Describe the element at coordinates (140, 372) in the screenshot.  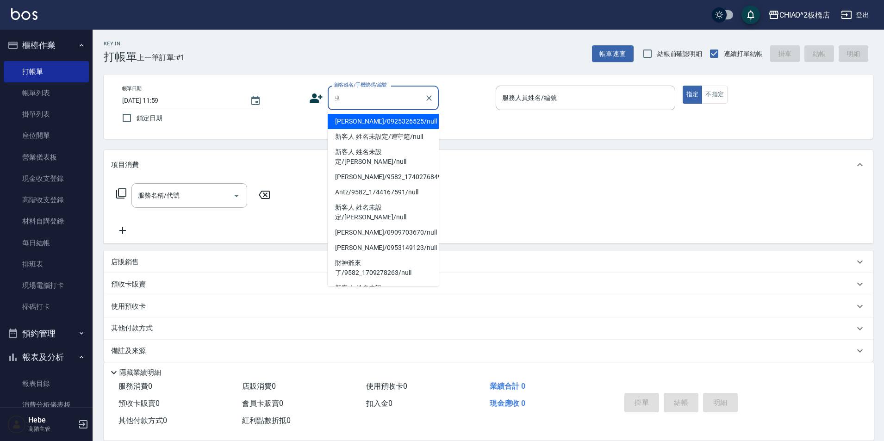
I see `p: 隱藏業績明細` at that location.